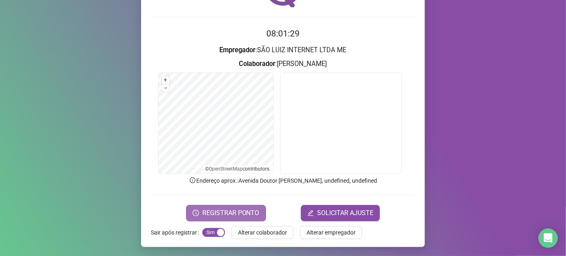 This screenshot has height=256, width=566. What do you see at coordinates (263, 233) in the screenshot?
I see `span: Alterar colaborador` at bounding box center [263, 233].